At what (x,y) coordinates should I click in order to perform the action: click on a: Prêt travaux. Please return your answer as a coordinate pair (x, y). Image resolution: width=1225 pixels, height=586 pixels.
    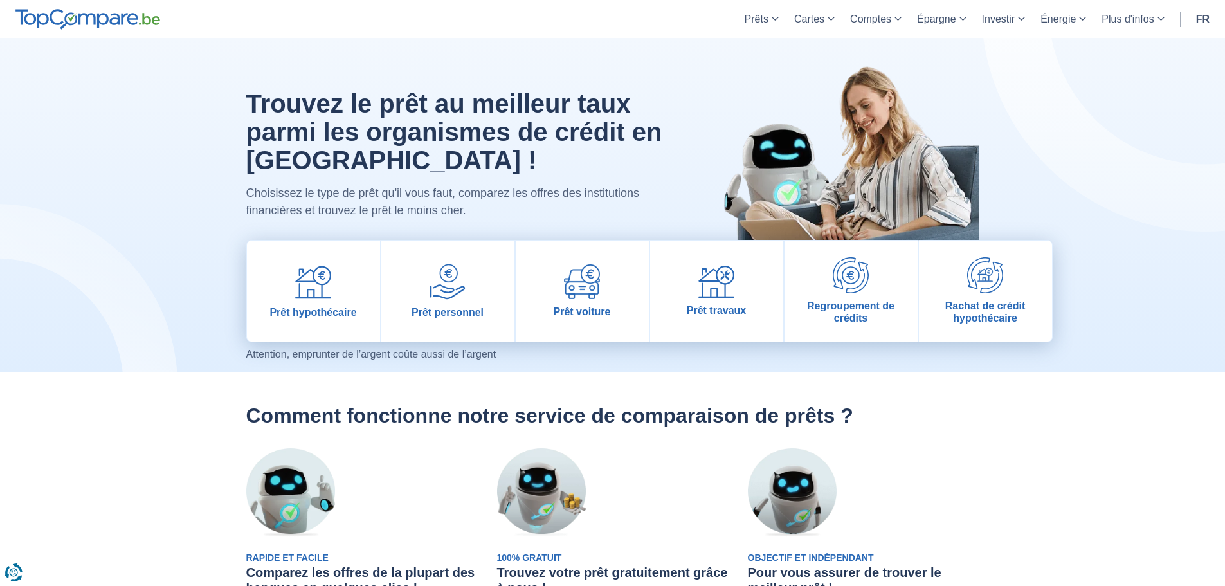
    Looking at the image, I should click on (716, 291).